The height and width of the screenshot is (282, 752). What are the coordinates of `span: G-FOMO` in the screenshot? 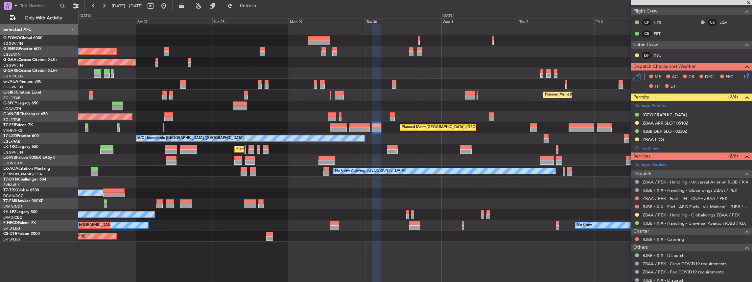 It's located at (12, 38).